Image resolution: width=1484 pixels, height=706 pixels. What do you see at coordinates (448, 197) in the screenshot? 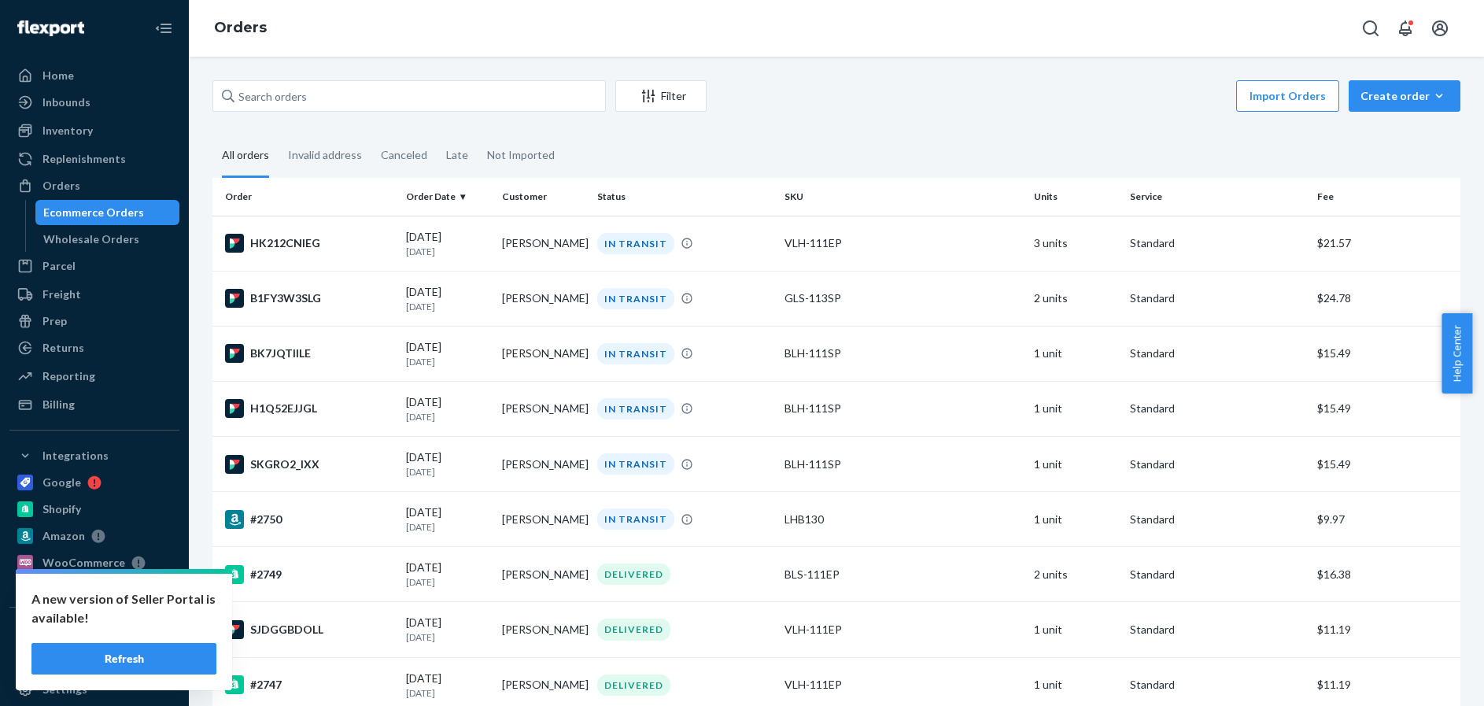
I see `th: Order Date` at bounding box center [448, 197].